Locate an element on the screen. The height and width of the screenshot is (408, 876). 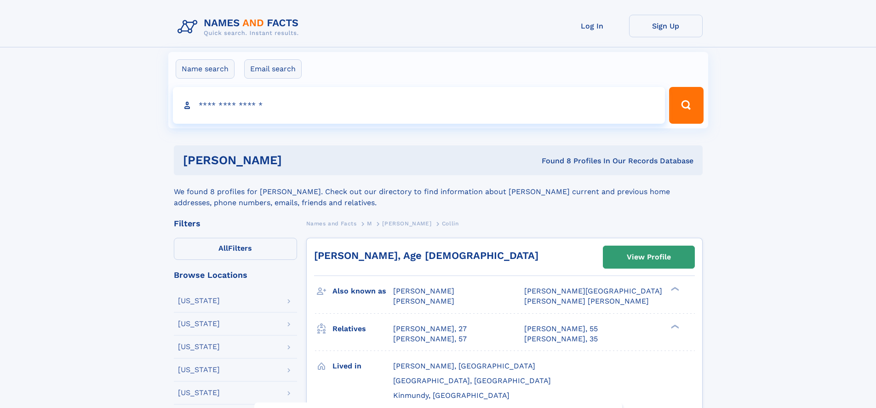
a: Log In is located at coordinates (592, 26).